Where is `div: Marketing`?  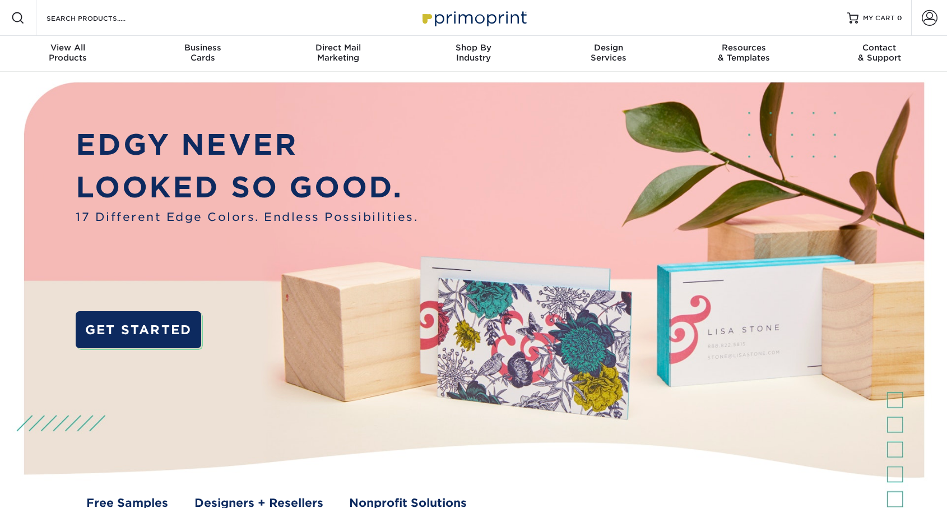 div: Marketing is located at coordinates (338, 53).